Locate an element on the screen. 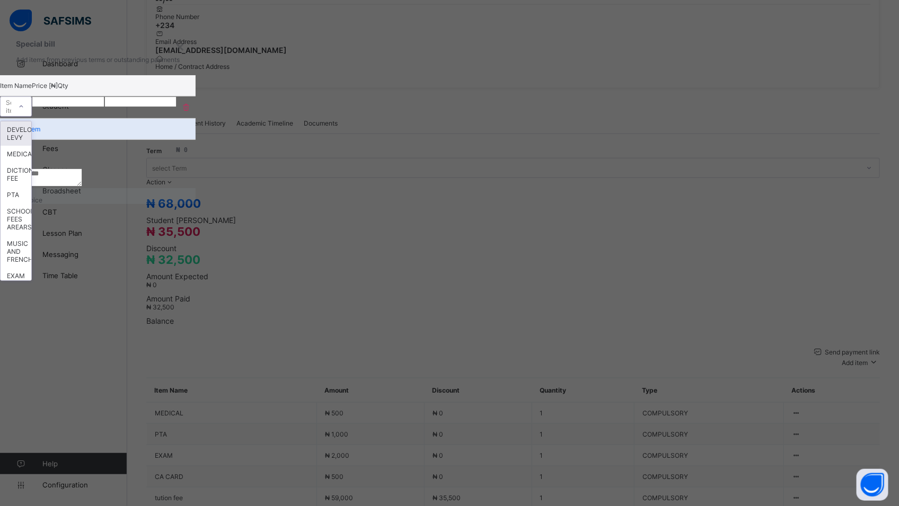 This screenshot has width=899, height=506. div: DICTION FEE is located at coordinates (16, 174).